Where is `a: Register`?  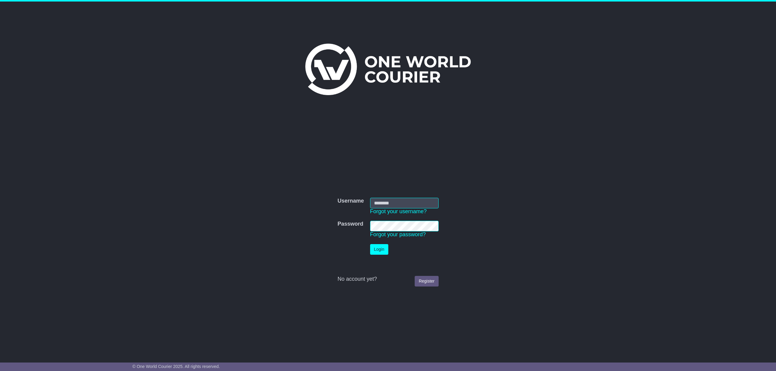 a: Register is located at coordinates (427, 281).